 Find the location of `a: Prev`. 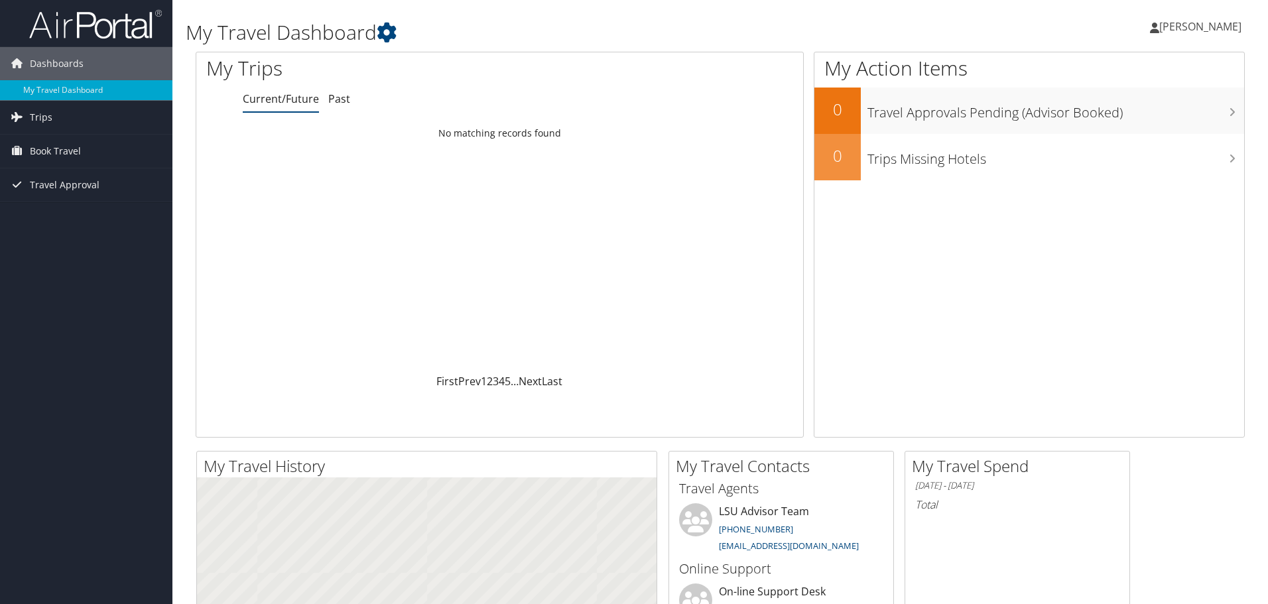

a: Prev is located at coordinates (469, 381).